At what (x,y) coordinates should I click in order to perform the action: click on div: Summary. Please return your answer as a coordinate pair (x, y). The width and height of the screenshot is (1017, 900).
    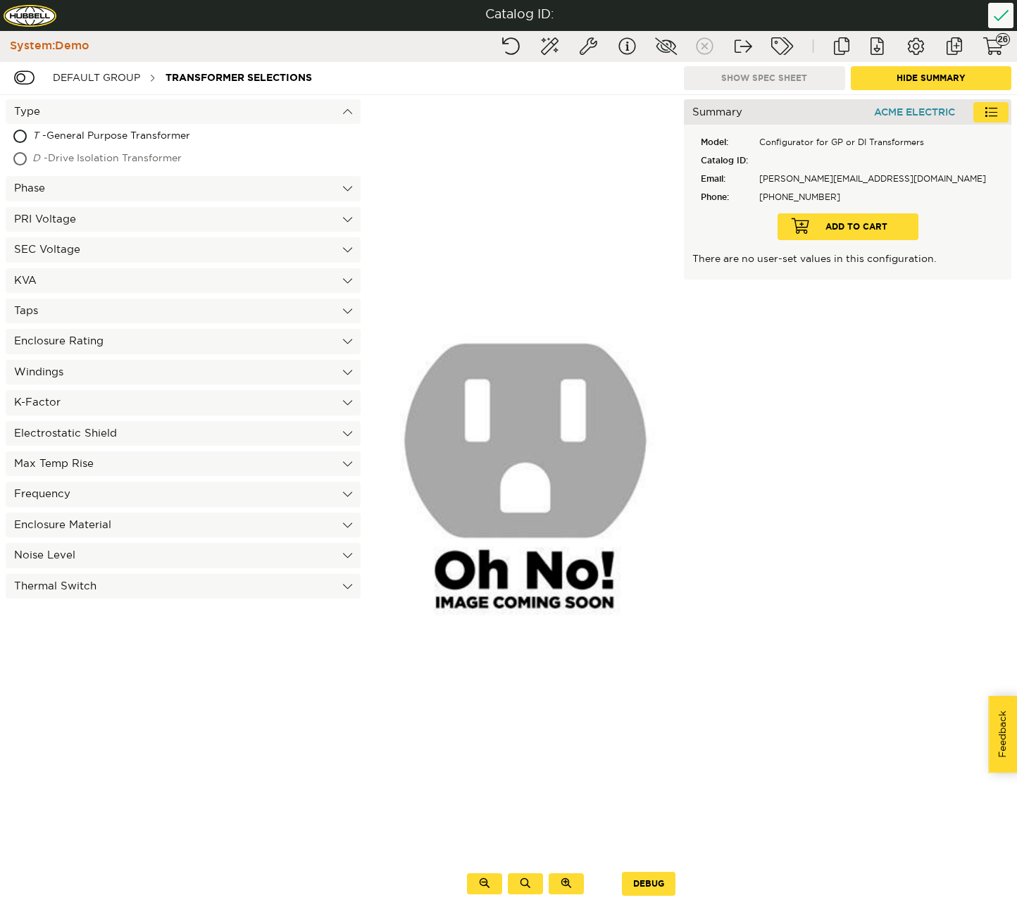
    Looking at the image, I should click on (847, 112).